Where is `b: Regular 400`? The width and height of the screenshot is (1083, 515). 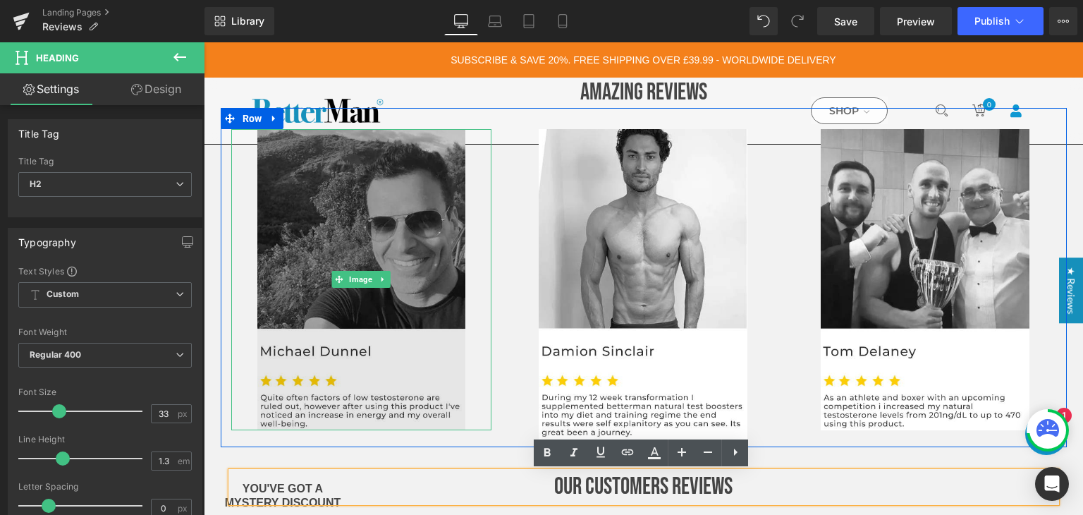
b: Regular 400 is located at coordinates (56, 354).